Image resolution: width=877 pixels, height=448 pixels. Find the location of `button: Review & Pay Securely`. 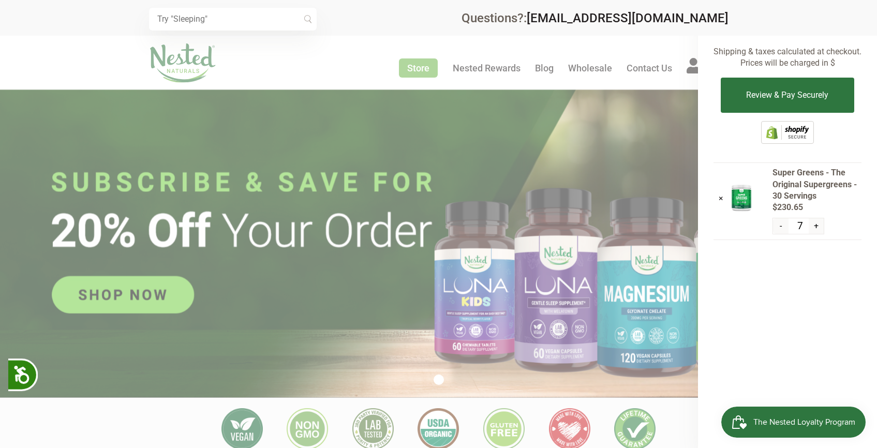

button: Review & Pay Securely is located at coordinates (787, 95).